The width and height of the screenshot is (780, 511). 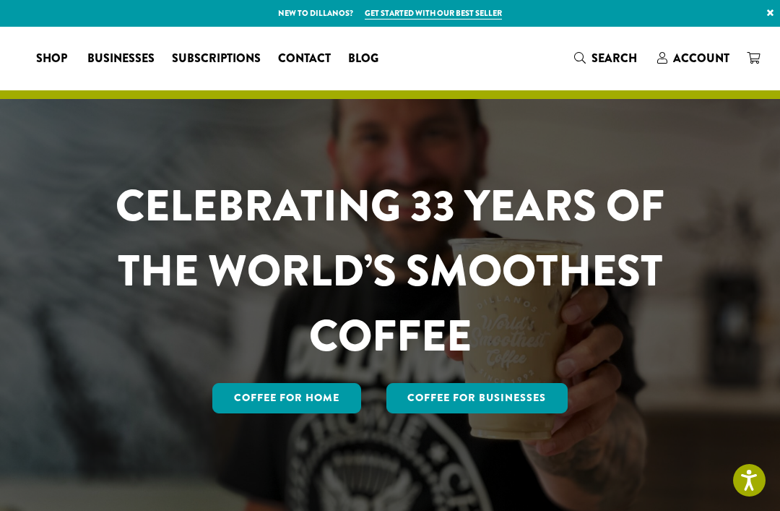 I want to click on a: Search, so click(x=607, y=58).